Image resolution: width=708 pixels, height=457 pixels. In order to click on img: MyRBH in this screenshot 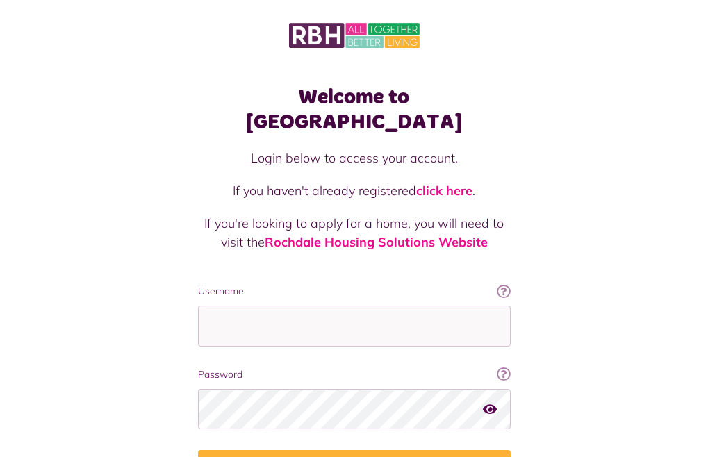, I will do `click(355, 35)`.